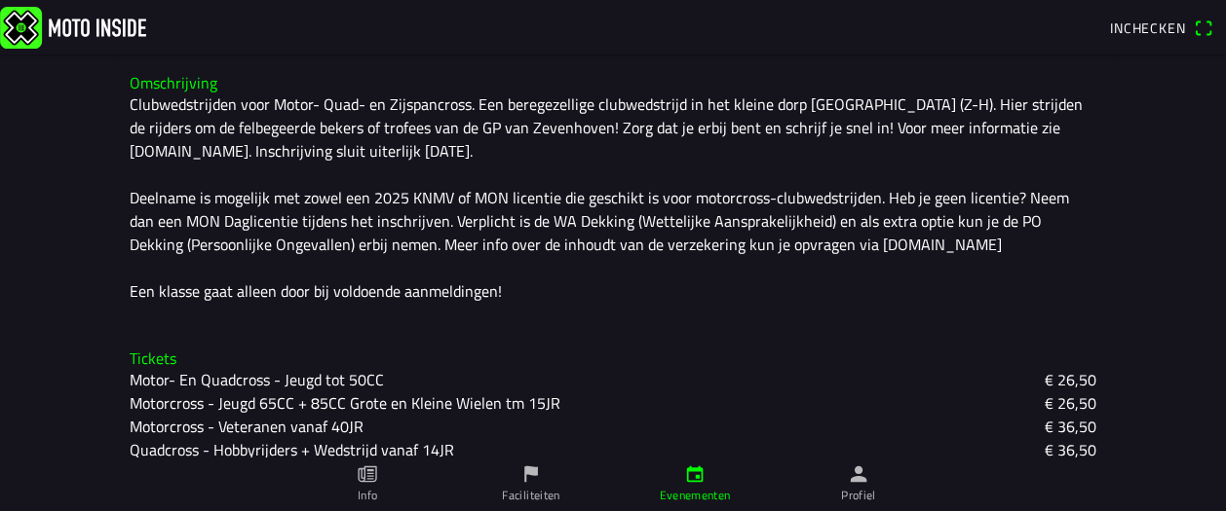 The height and width of the screenshot is (511, 1226). What do you see at coordinates (256, 380) in the screenshot?
I see `ion-text: Motor- En Quadcross - Jeugd tot 50CC` at bounding box center [256, 380].